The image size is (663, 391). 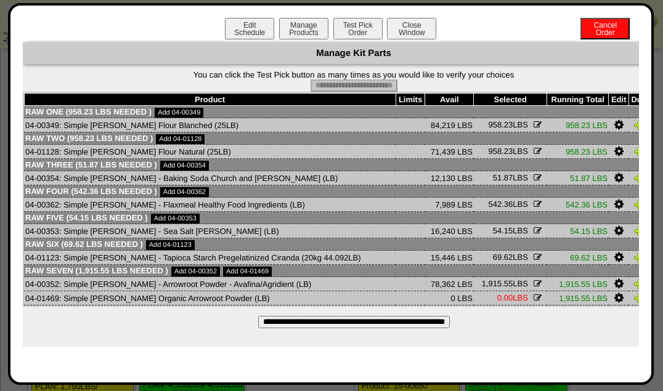 I want to click on td: 12,130 LBS, so click(x=449, y=178).